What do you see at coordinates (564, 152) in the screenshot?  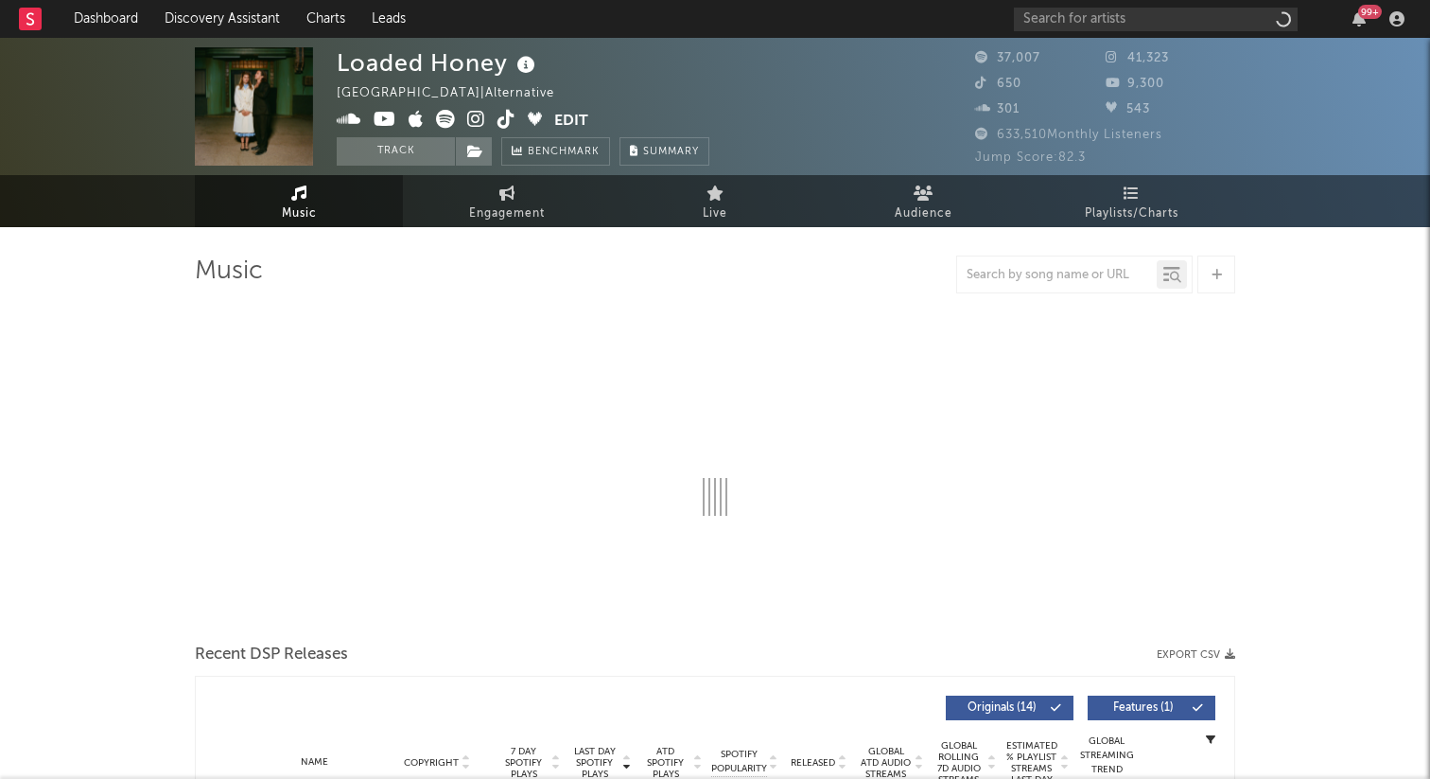 I see `span: Benchmark` at bounding box center [564, 152].